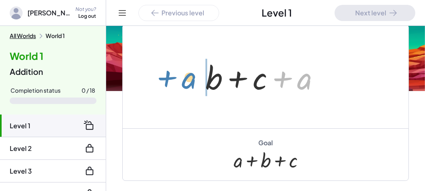 This screenshot has height=191, width=425. I want to click on div: Addition, so click(53, 72).